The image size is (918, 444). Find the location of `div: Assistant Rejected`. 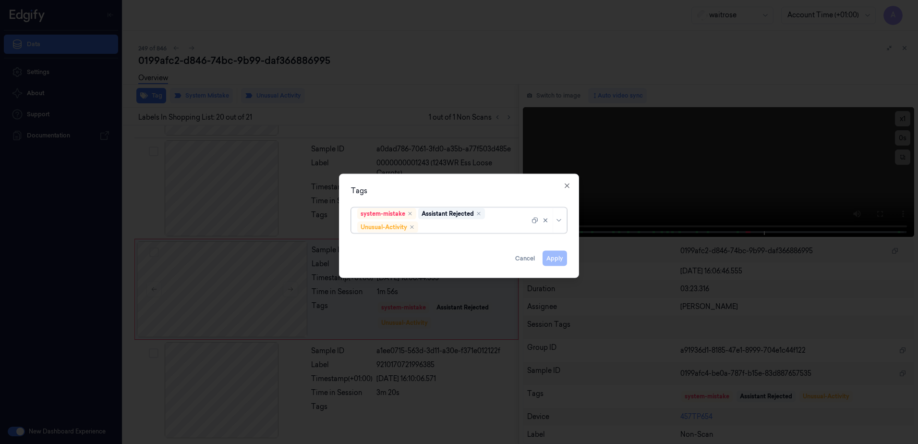

div: Assistant Rejected is located at coordinates (448, 214).